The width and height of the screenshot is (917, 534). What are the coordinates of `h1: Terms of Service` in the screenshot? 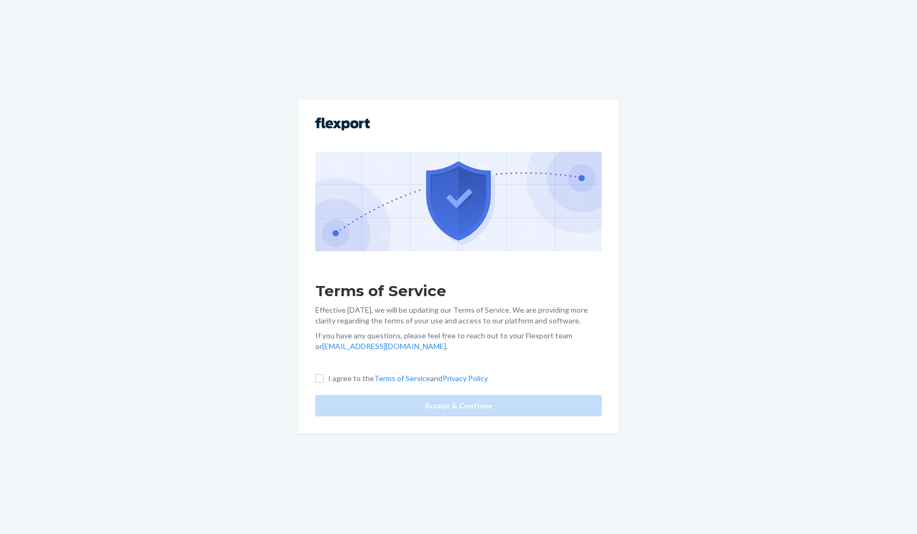 It's located at (458, 291).